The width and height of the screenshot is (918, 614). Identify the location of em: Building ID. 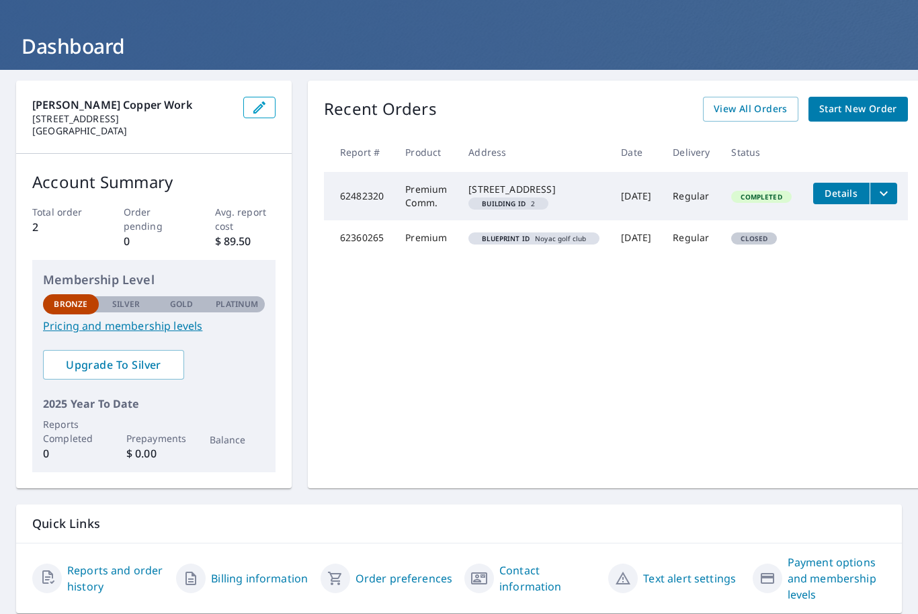
(504, 204).